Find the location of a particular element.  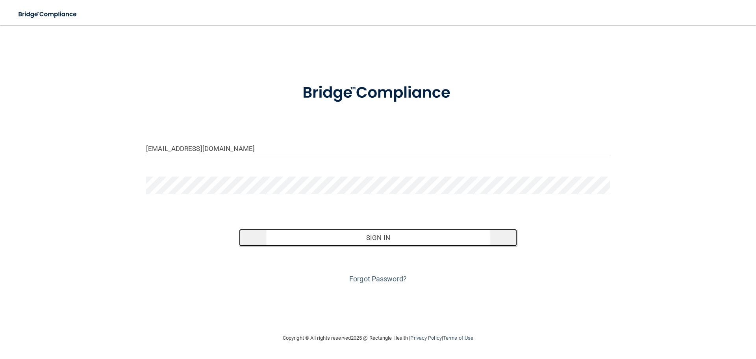

input: Email is located at coordinates (378, 148).